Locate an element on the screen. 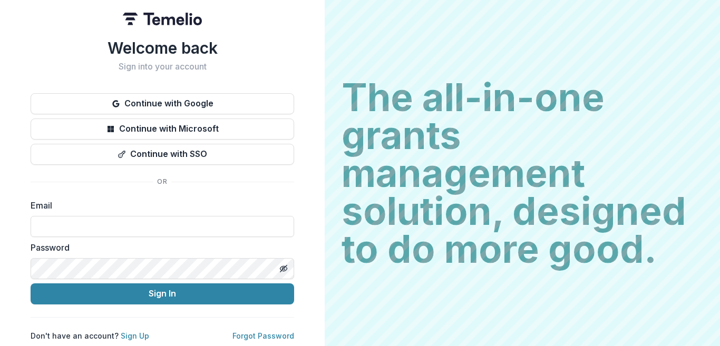 The width and height of the screenshot is (720, 346). button: Continue with SSO is located at coordinates (162, 154).